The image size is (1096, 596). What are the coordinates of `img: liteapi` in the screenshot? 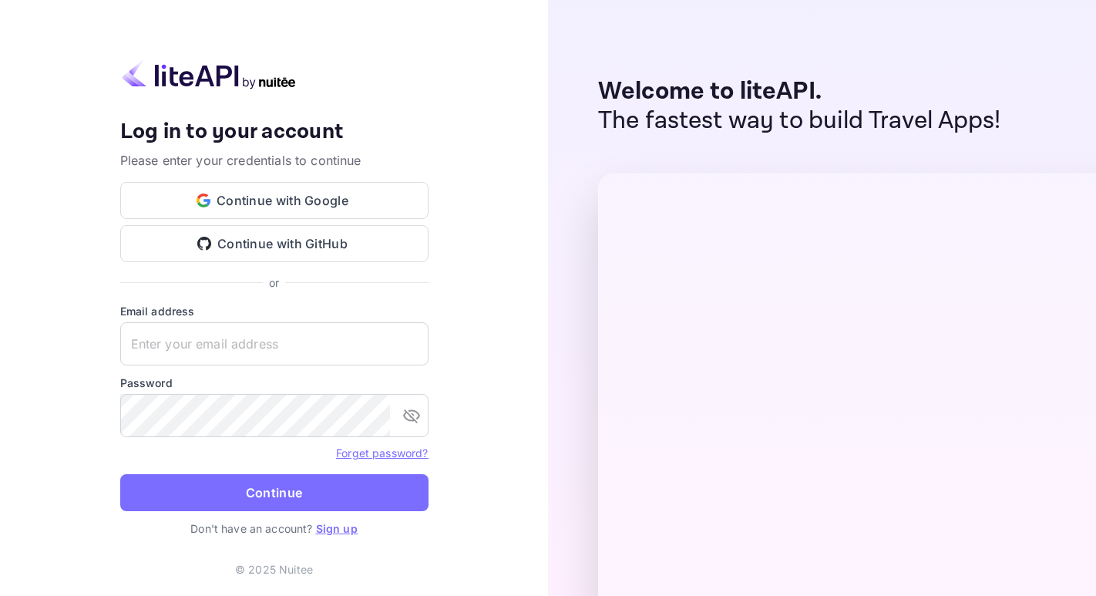 It's located at (209, 74).